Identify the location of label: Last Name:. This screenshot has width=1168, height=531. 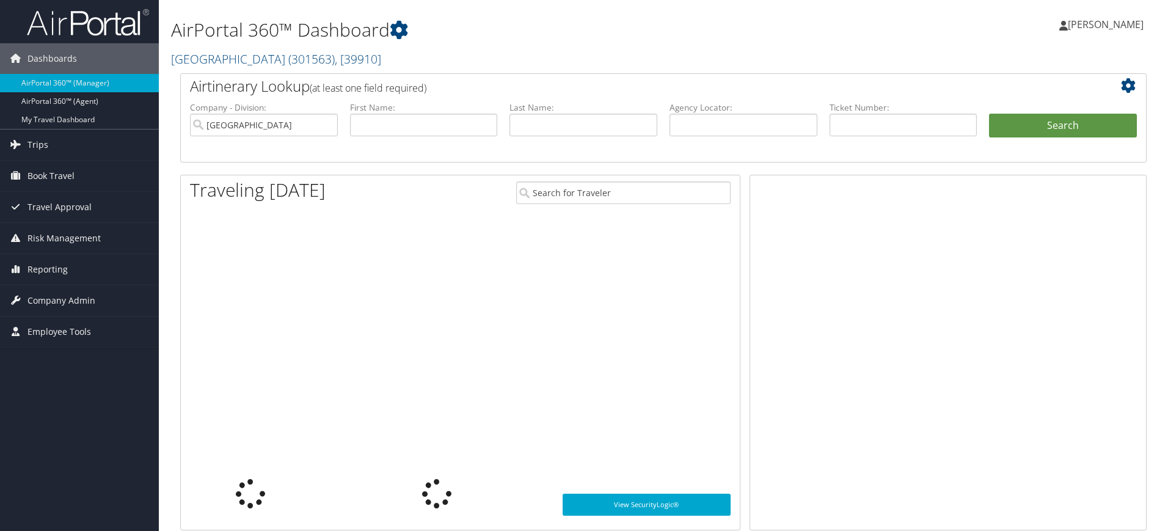
(583, 108).